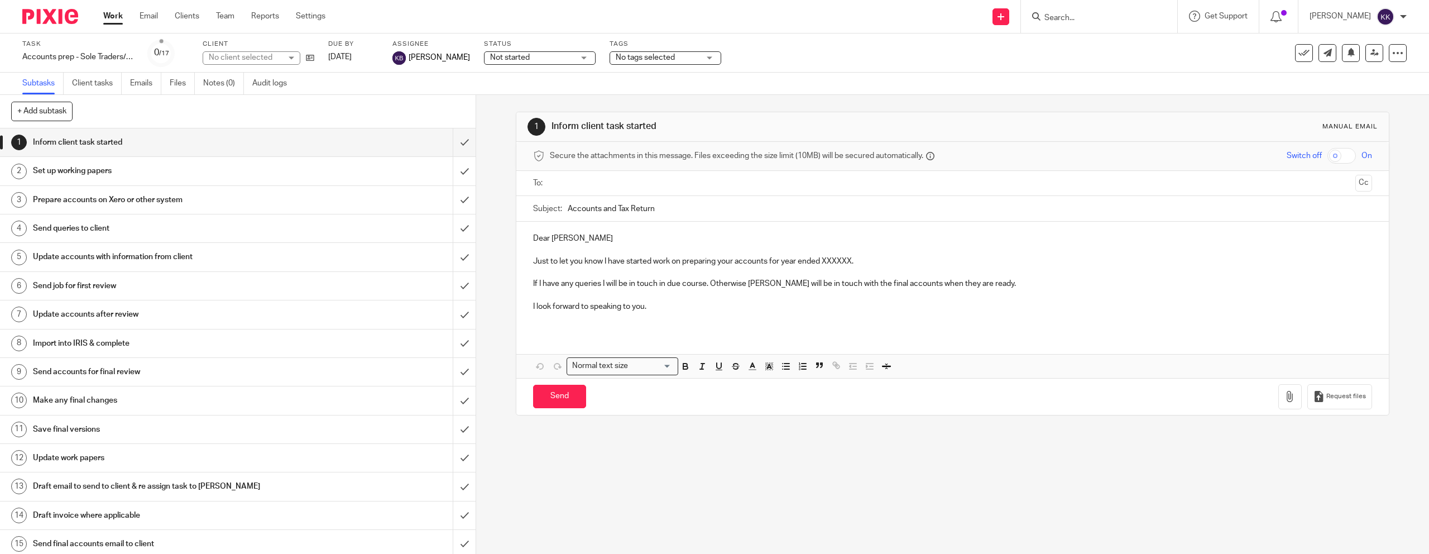  What do you see at coordinates (559, 396) in the screenshot?
I see `input: Send` at bounding box center [559, 396].